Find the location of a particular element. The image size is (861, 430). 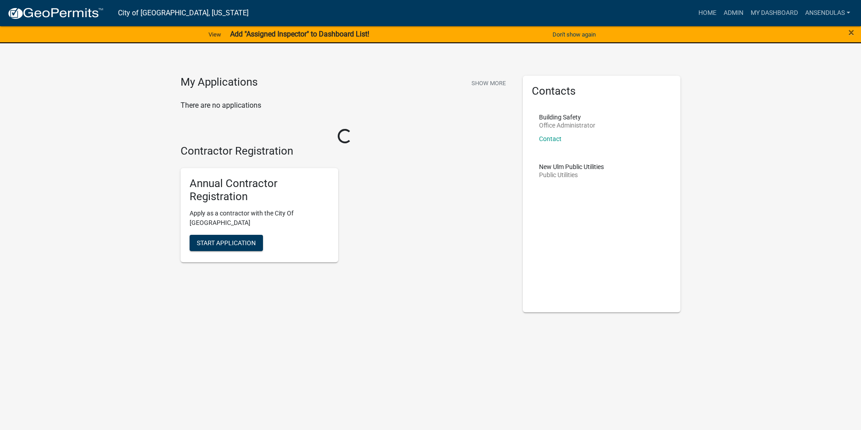

h5: Annual Contractor Registration is located at coordinates (259, 190).